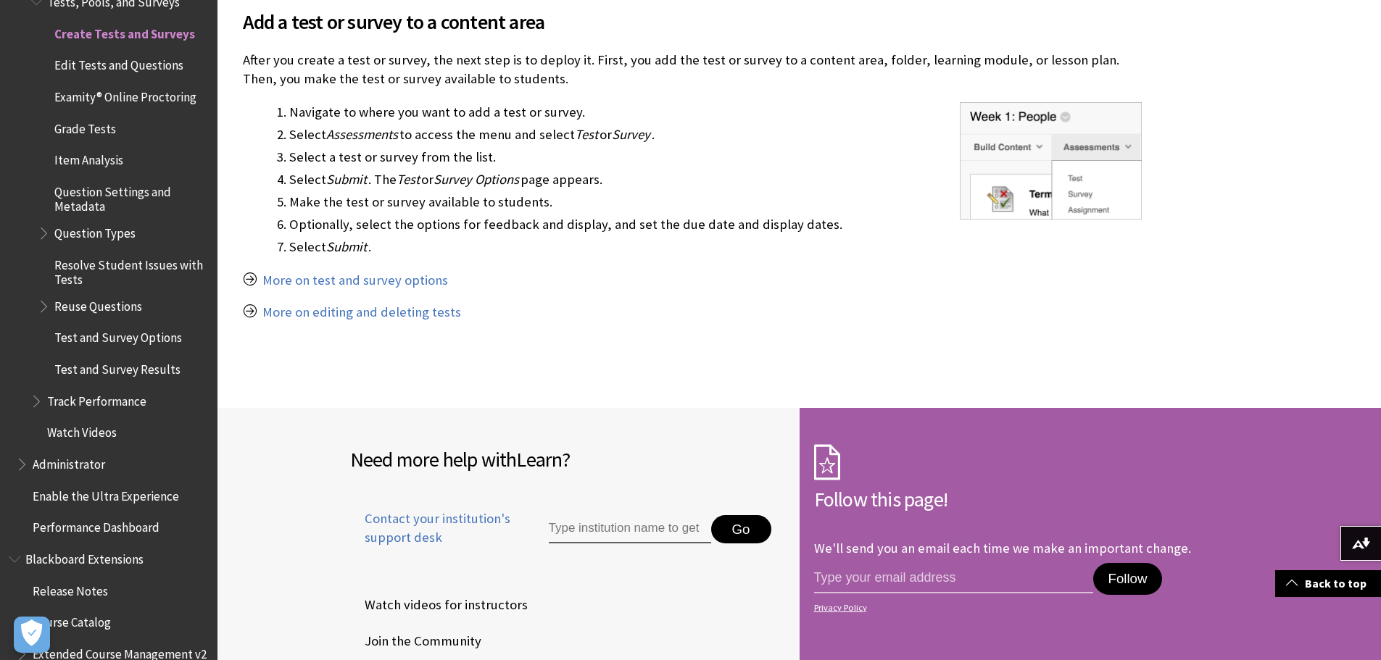 The width and height of the screenshot is (1381, 660). I want to click on button: Open Preferences, so click(32, 635).